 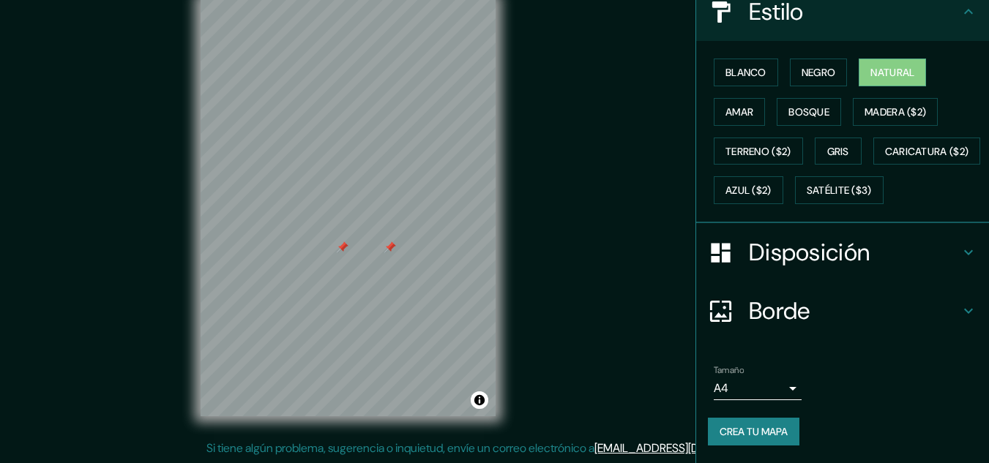 What do you see at coordinates (779, 311) in the screenshot?
I see `font: Borde` at bounding box center [779, 311].